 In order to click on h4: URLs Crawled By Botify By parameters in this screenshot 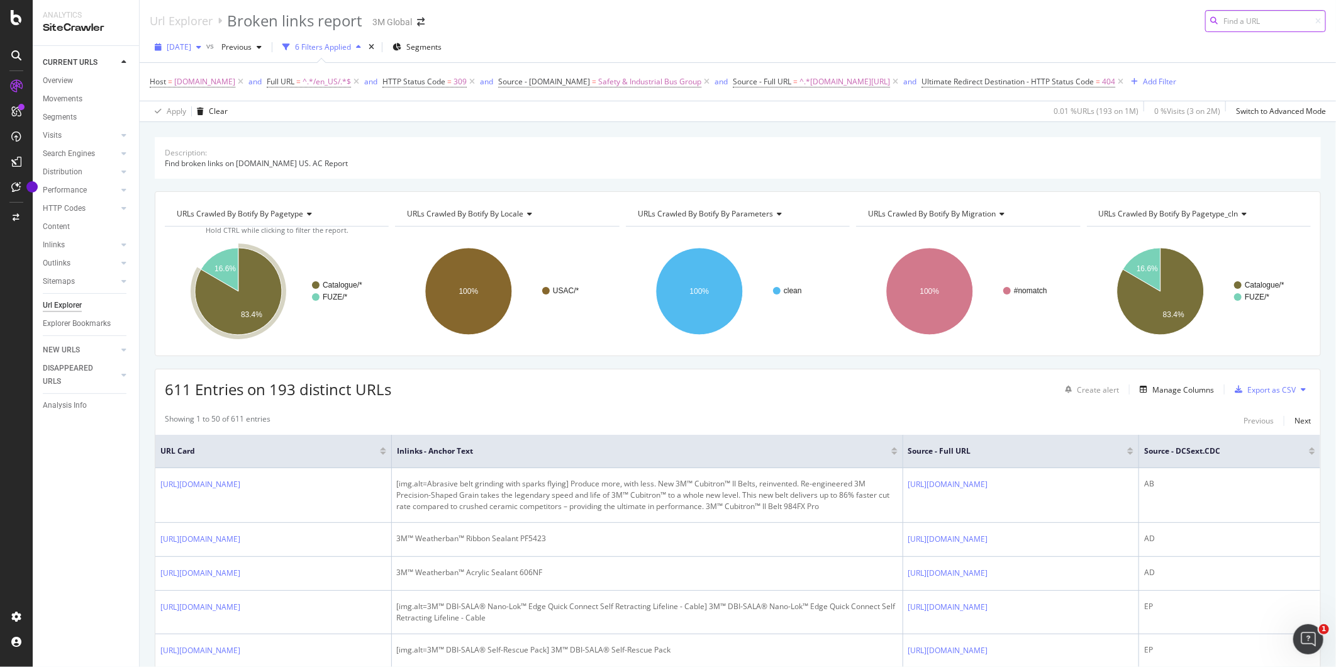, I will do `click(737, 214)`.